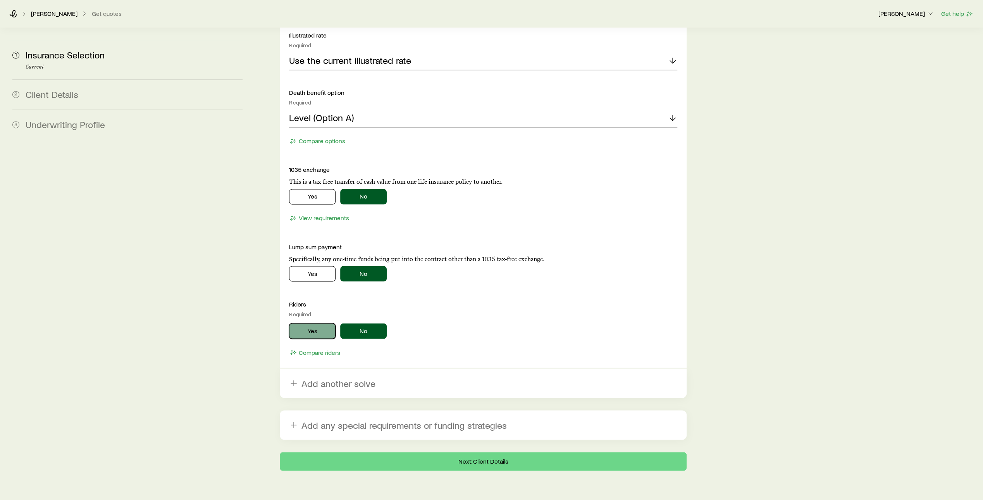 The width and height of the screenshot is (983, 500). Describe the element at coordinates (52, 94) in the screenshot. I see `span: Client Details` at that location.